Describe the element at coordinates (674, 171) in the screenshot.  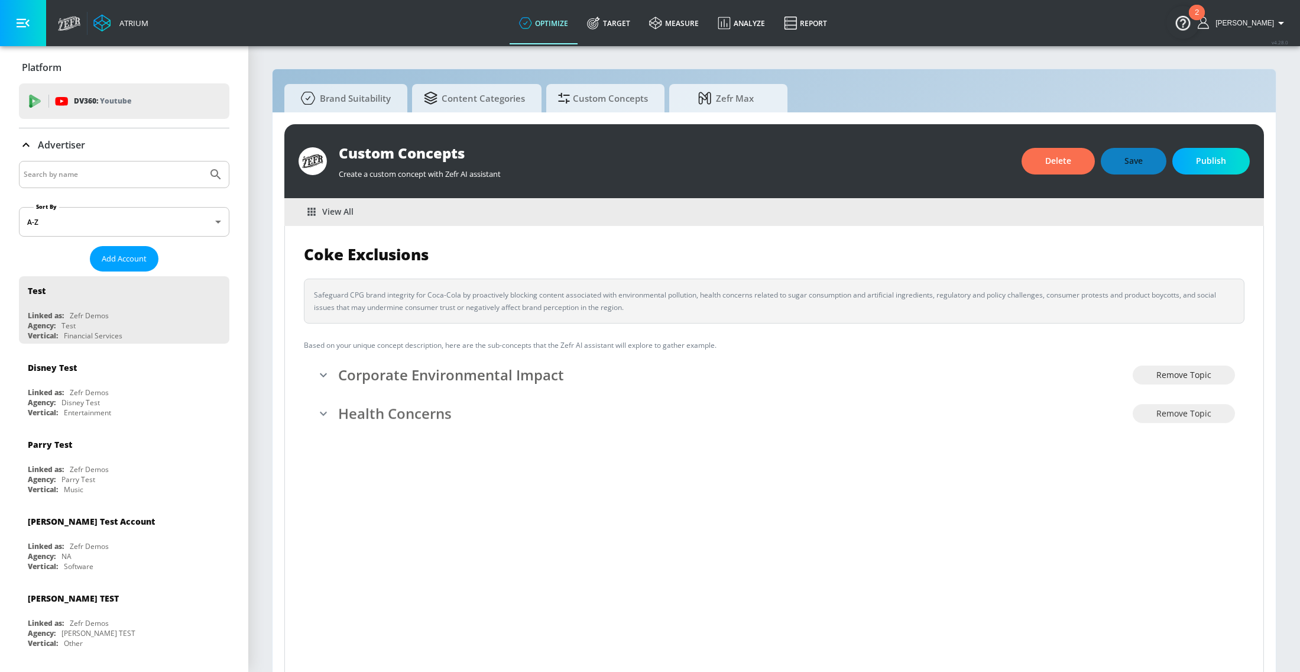
I see `div: Create a custom concept with Zefr AI assistant` at that location.